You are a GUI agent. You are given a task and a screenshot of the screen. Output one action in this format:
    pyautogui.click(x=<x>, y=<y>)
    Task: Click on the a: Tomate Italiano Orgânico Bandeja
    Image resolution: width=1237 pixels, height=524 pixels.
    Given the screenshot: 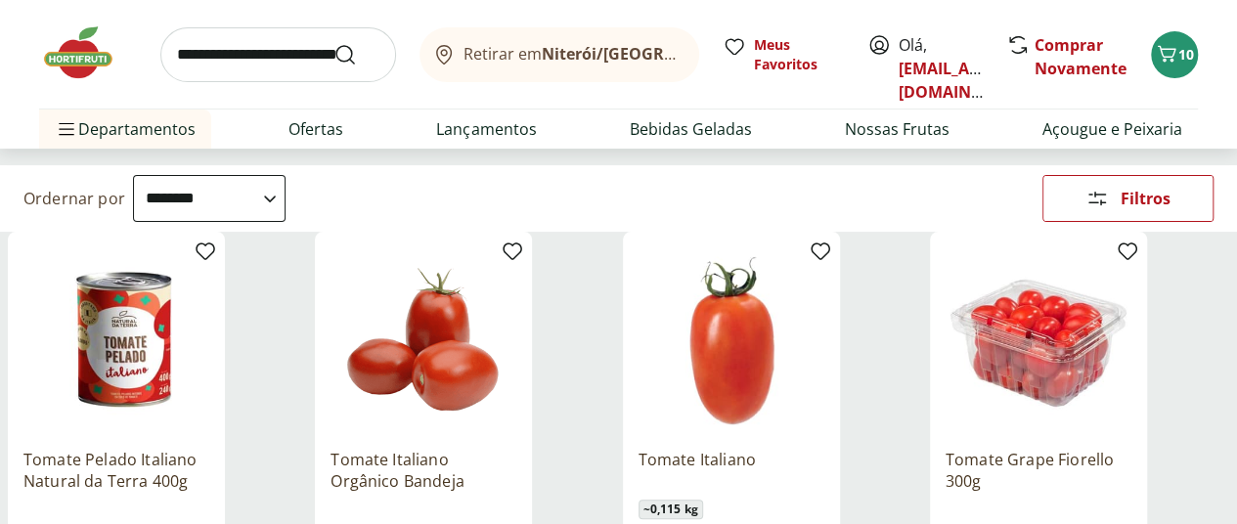 What is the action you would take?
    pyautogui.click(x=423, y=470)
    